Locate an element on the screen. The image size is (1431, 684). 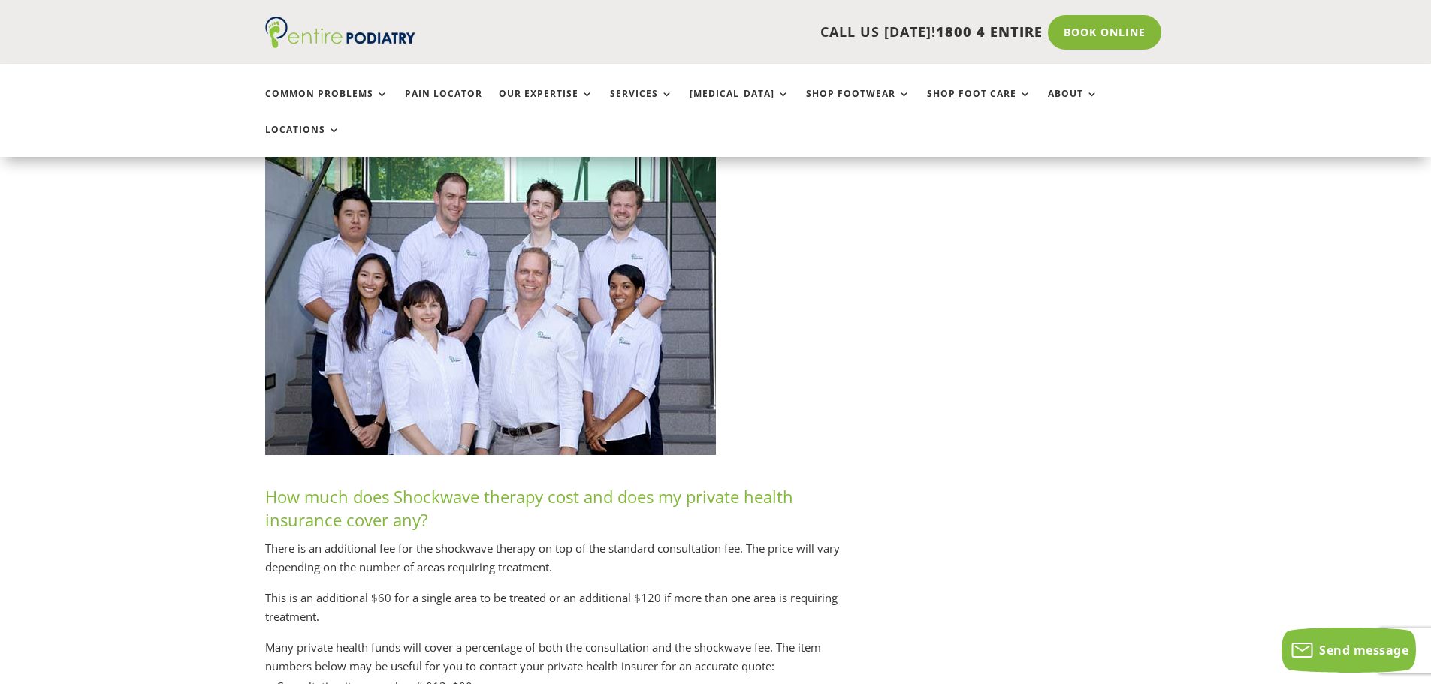
img: logo (1) is located at coordinates (340, 32).